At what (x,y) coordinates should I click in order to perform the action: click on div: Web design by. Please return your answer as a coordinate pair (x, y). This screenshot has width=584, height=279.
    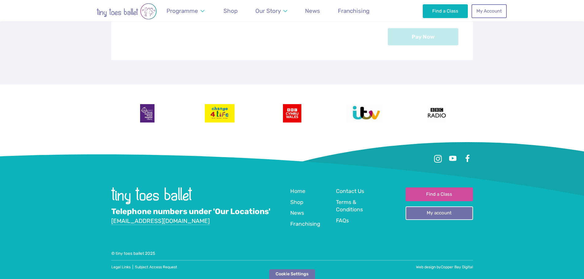
    Looking at the image, I should click on (383, 267).